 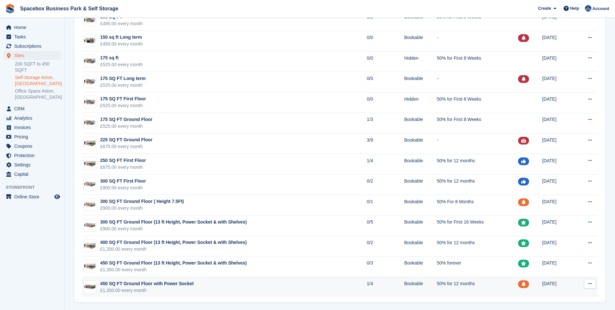 I want to click on span: Sites, so click(x=34, y=56).